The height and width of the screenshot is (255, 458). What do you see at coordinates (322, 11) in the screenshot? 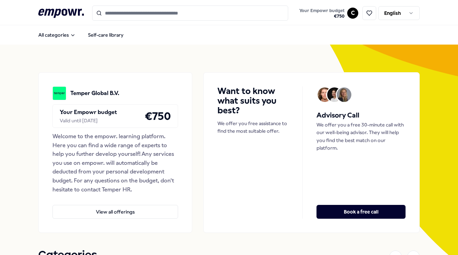
I see `span: Your Empowr budget` at bounding box center [322, 11].